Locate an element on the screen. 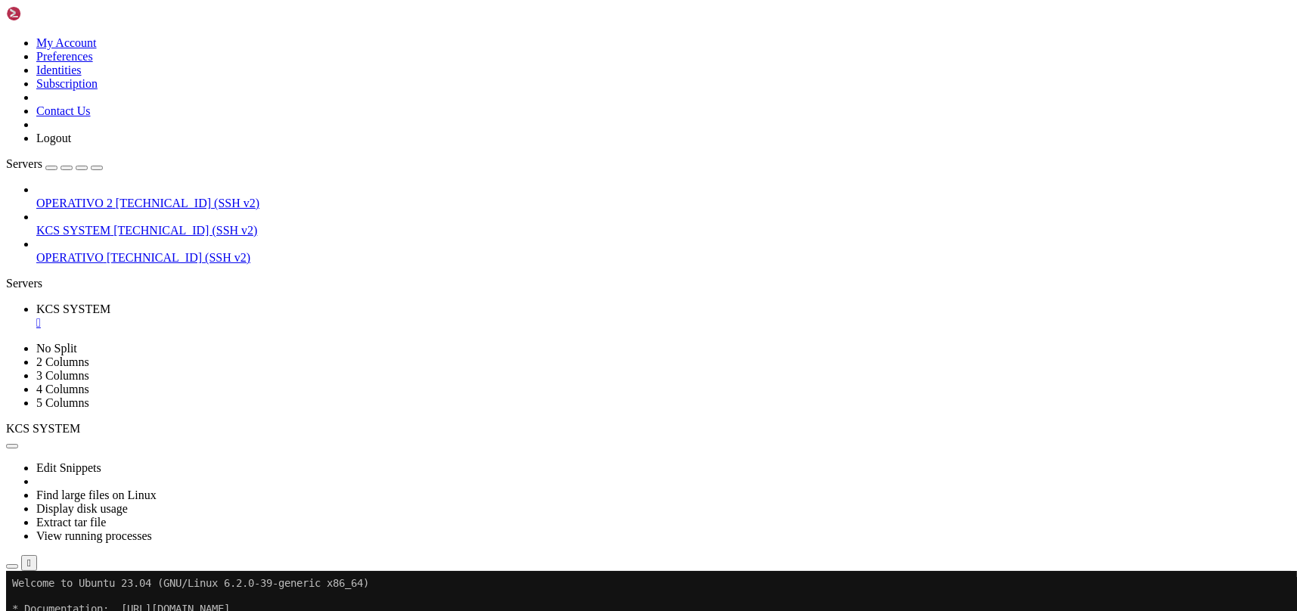  a: Display disk usage is located at coordinates (82, 508).